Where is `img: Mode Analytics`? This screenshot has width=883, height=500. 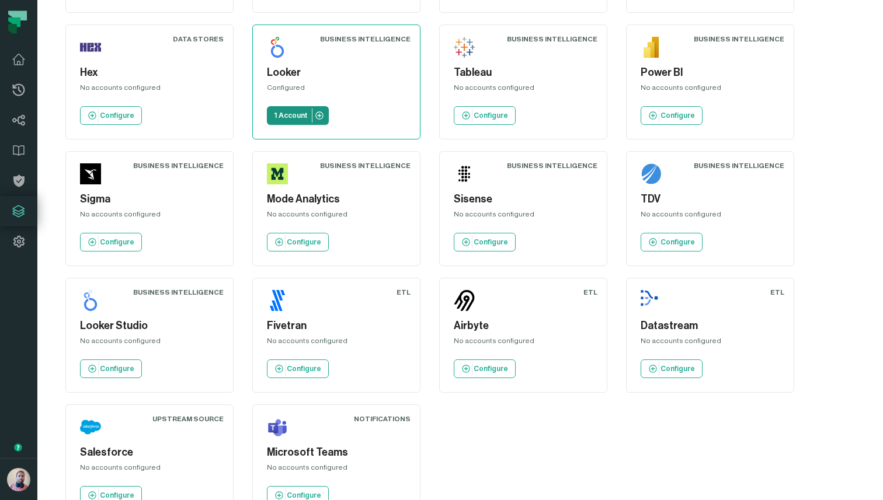
img: Mode Analytics is located at coordinates (277, 174).